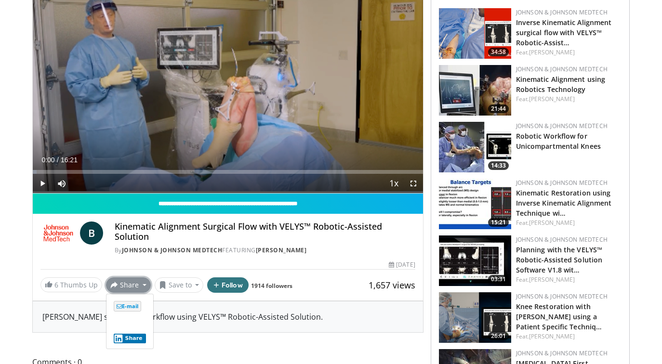 Image resolution: width=662 pixels, height=364 pixels. Describe the element at coordinates (563, 32) in the screenshot. I see `a: Inverse Kinematic Alignment surgical flow with VELYS™ Robotic-Assist…` at that location.